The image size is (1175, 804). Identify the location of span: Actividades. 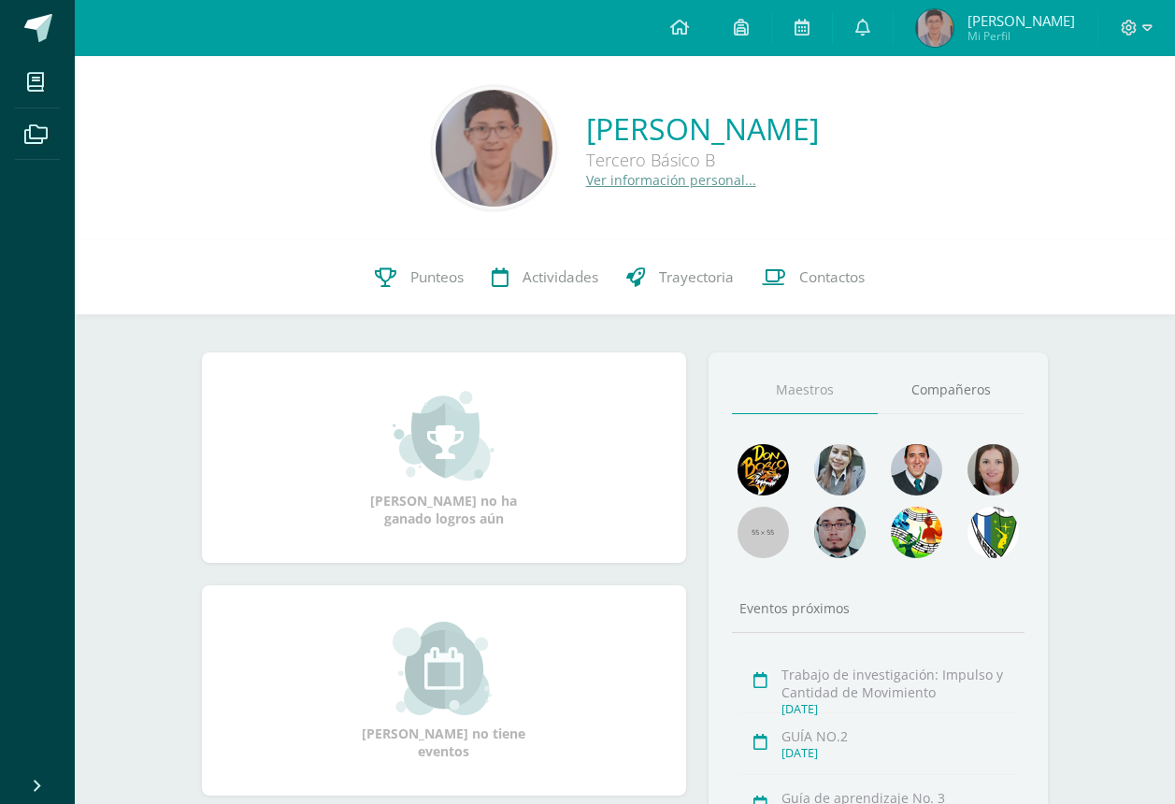
(560, 277).